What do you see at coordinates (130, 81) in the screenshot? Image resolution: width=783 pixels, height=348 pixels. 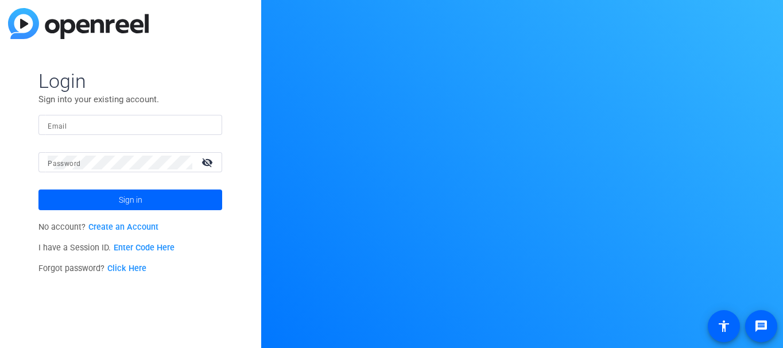 I see `span: Login` at bounding box center [130, 81].